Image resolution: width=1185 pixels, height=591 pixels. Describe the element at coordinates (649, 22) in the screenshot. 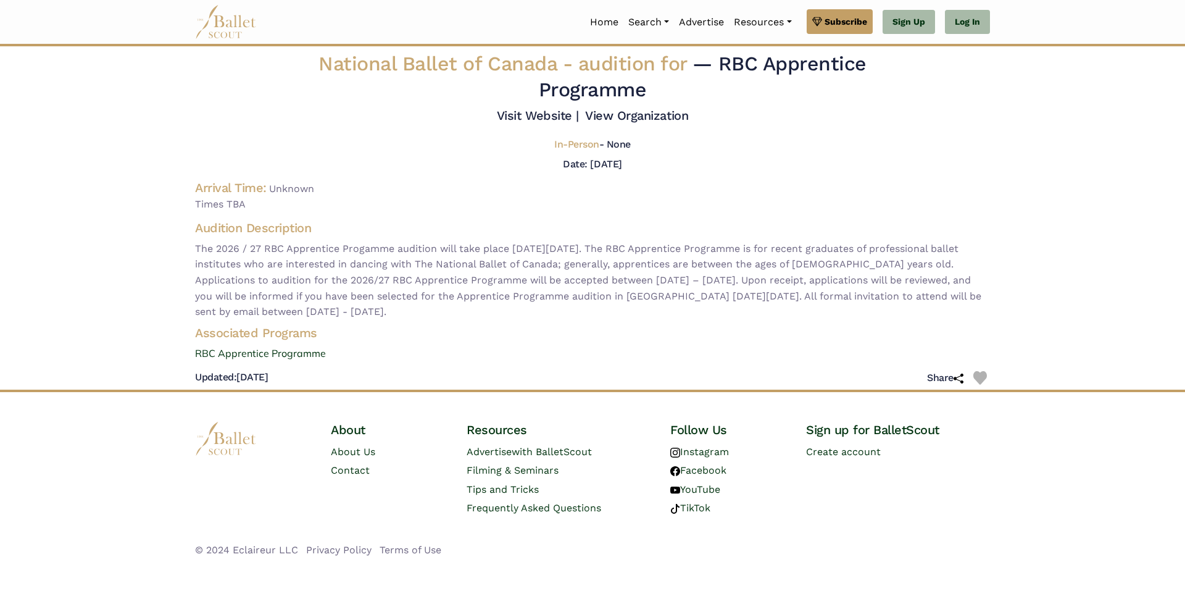

I see `a: Search` at that location.